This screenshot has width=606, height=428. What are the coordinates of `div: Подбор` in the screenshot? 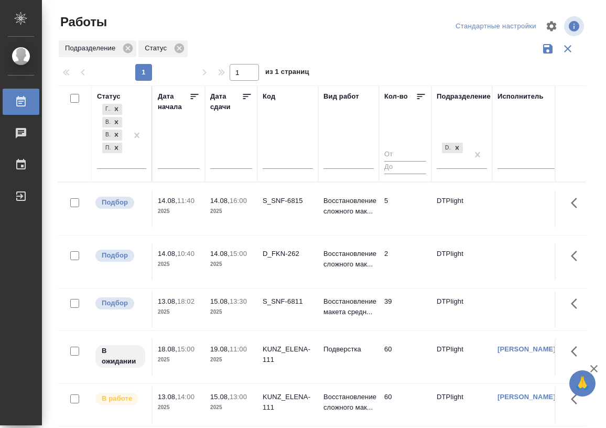 It's located at (106, 148).